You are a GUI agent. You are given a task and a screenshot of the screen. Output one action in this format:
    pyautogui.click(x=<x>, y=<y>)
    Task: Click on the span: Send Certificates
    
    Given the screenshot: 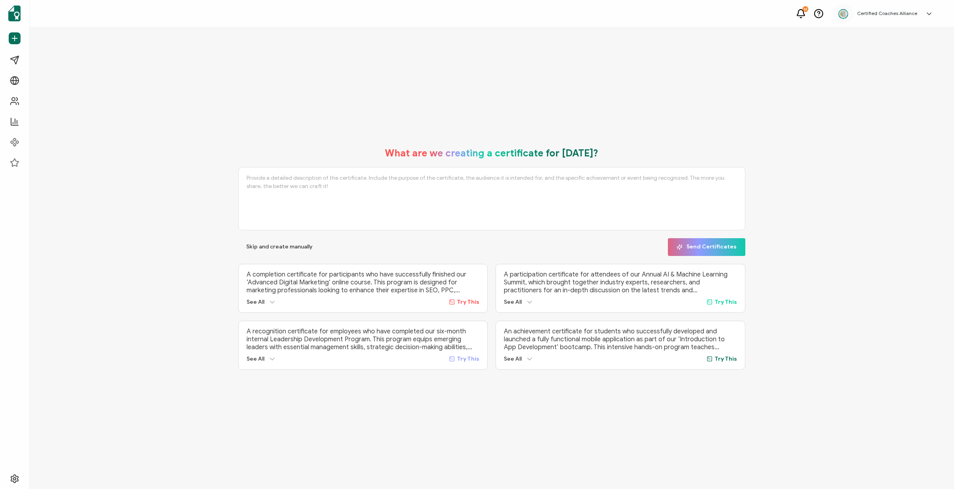 What is the action you would take?
    pyautogui.click(x=707, y=247)
    